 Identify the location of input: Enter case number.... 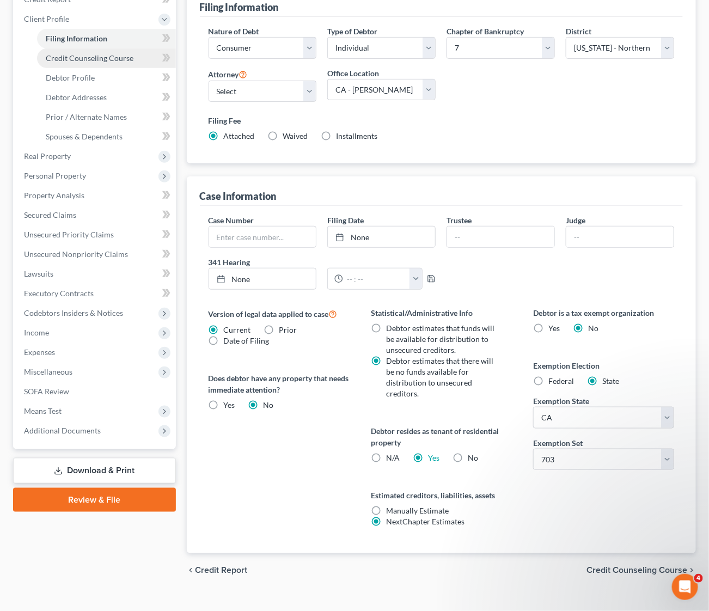
(262, 237).